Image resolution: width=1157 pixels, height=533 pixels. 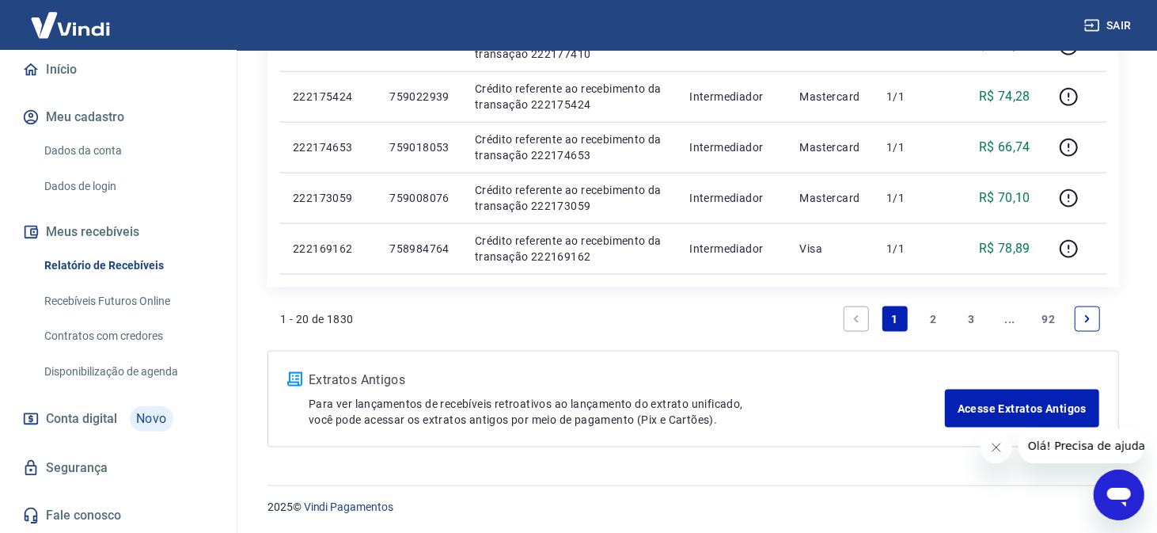 What do you see at coordinates (1087, 319) in the screenshot?
I see `a: Next page` at bounding box center [1087, 319].